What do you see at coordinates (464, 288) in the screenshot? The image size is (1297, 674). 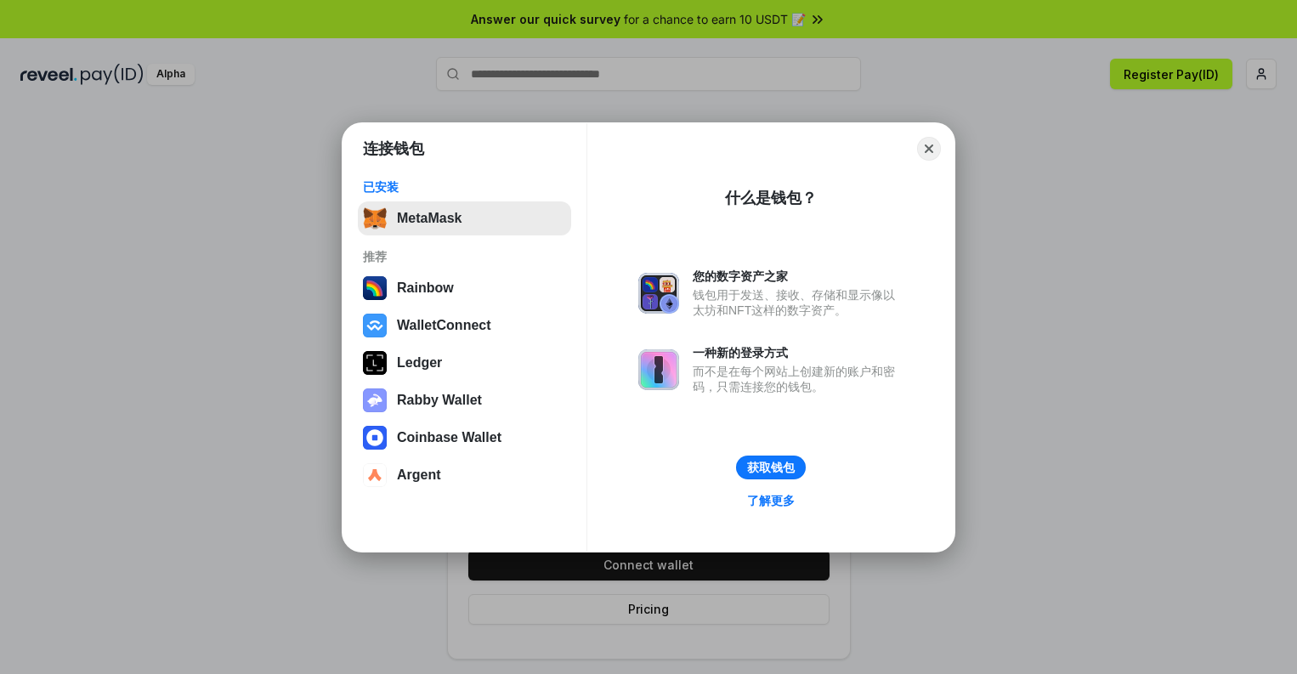 I see `button: Rainbow` at bounding box center [464, 288].